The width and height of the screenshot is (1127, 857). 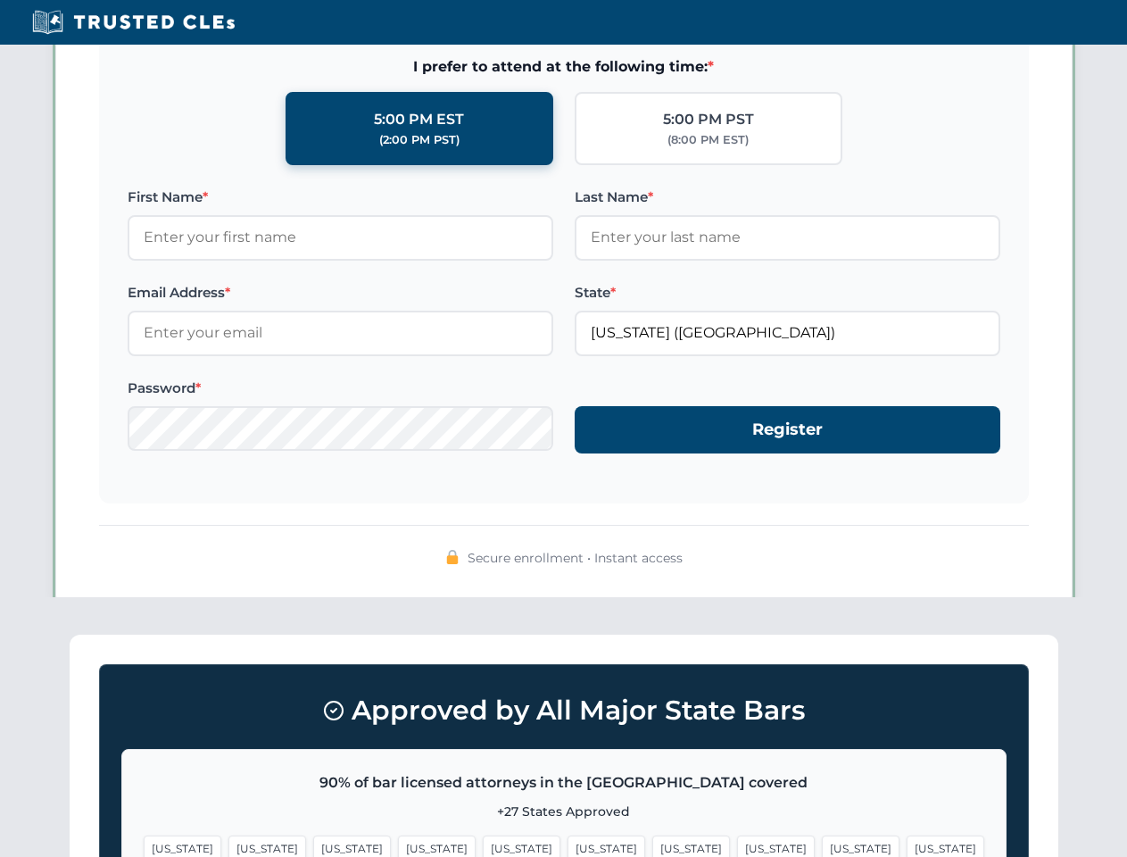 I want to click on label: Password, so click(x=340, y=388).